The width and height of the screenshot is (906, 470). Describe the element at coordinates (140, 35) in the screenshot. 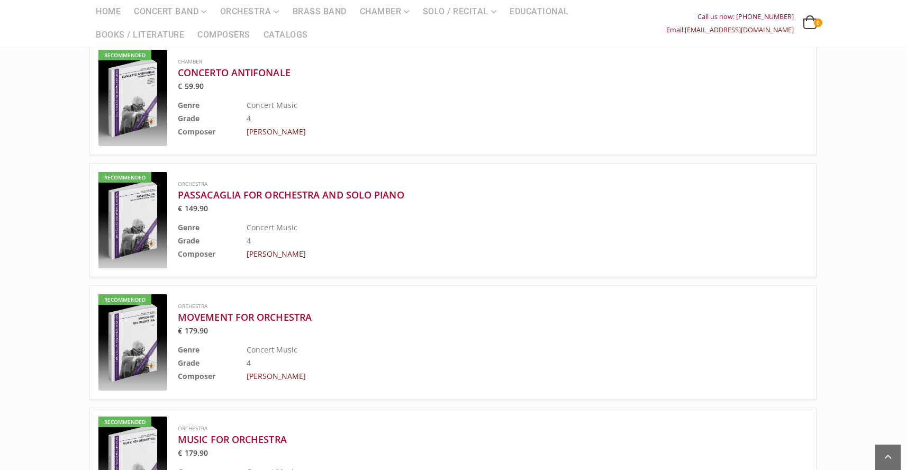

I see `a: Books / Literature` at that location.